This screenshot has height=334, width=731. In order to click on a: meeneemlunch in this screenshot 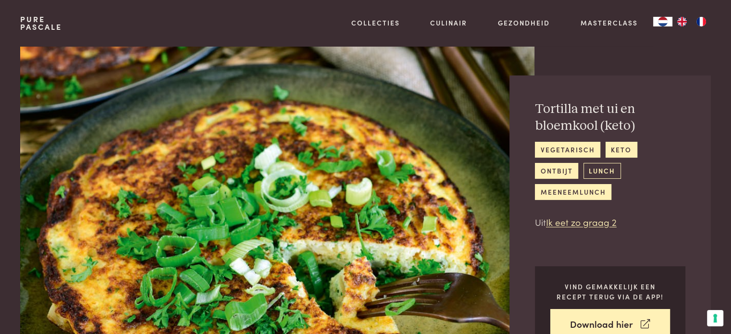, I will do `click(573, 192)`.